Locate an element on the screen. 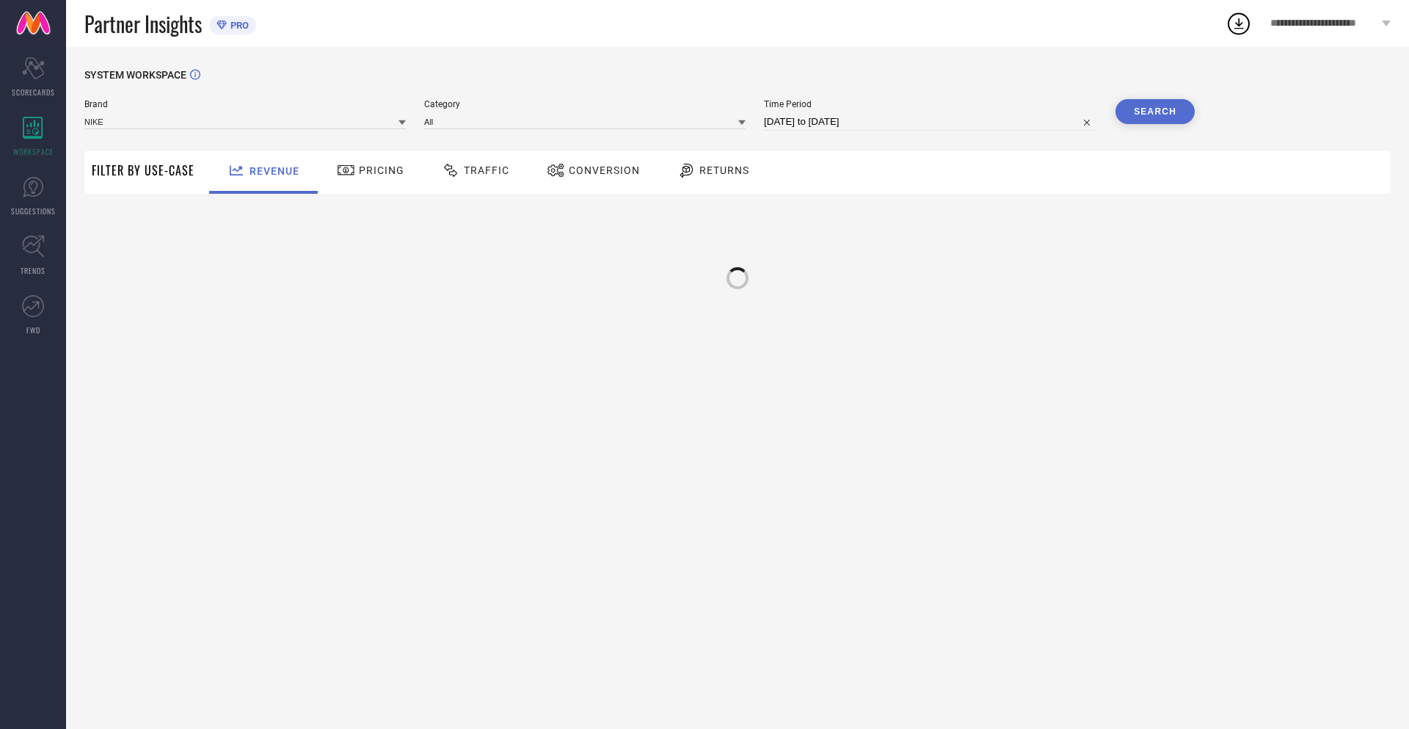 This screenshot has width=1409, height=729. span: Pricing is located at coordinates (382, 170).